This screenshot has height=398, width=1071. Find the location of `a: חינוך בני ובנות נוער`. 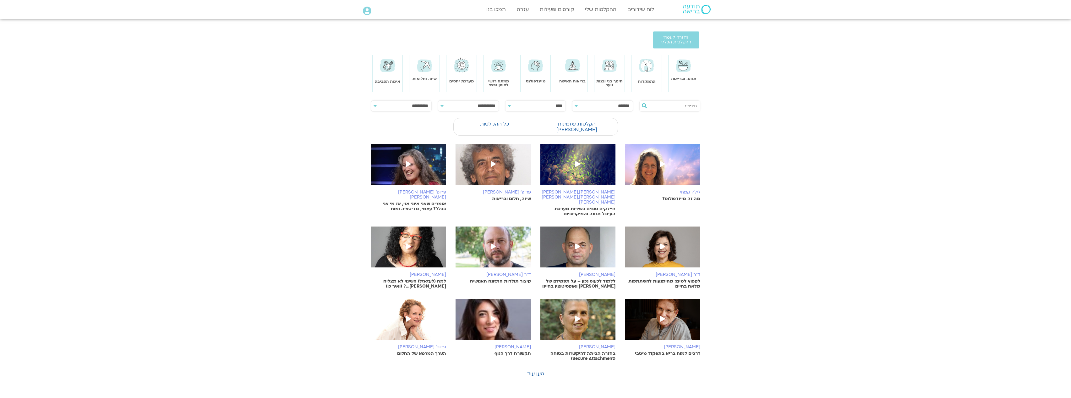

a: חינוך בני ובנות נוער is located at coordinates (610, 83).